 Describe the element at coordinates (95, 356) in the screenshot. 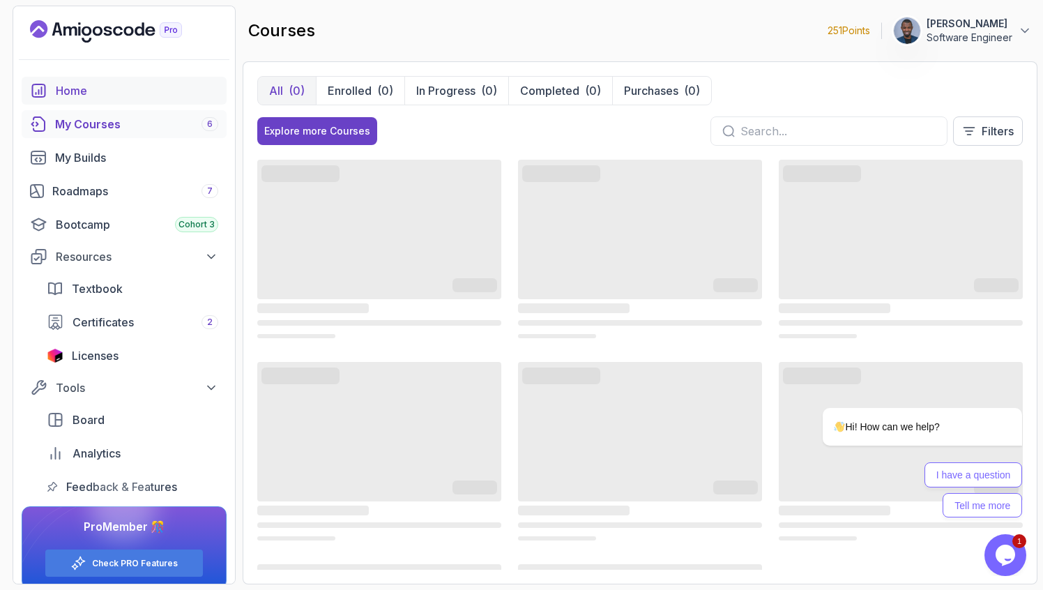

I see `span: Licenses` at that location.